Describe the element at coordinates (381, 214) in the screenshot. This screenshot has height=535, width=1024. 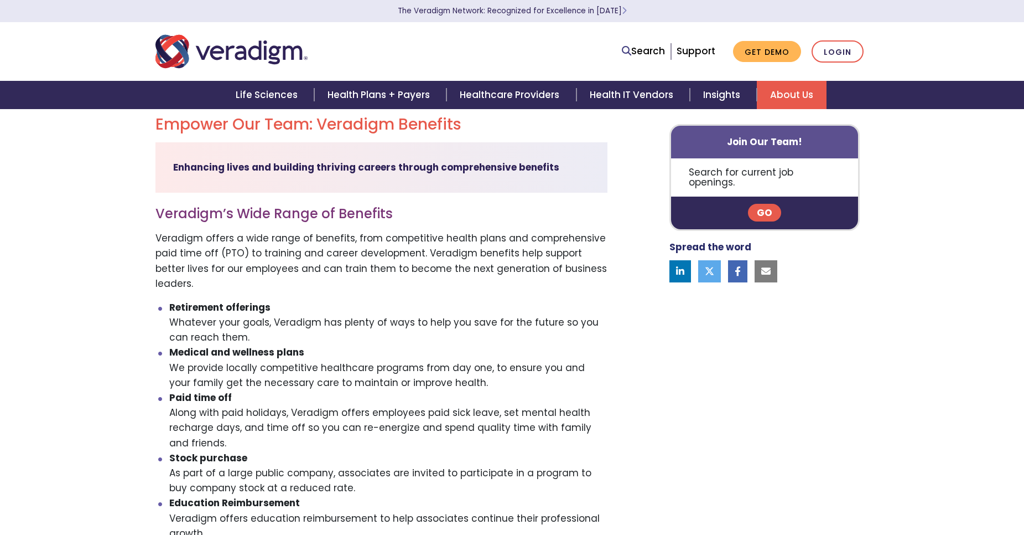
I see `h3: Veradigm’s Wide Range of Benefits` at that location.